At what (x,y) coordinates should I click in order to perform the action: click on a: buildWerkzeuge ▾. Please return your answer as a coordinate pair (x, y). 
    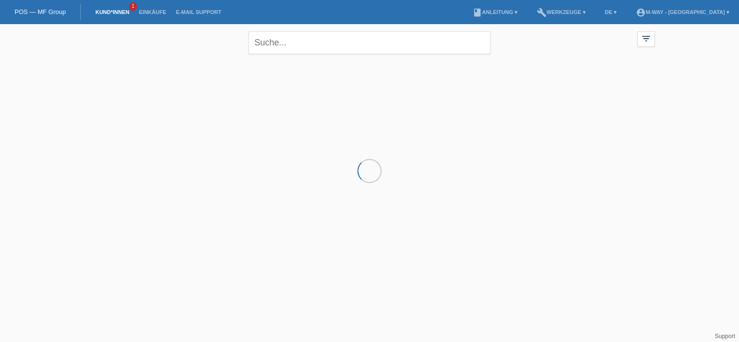
    Looking at the image, I should click on (561, 12).